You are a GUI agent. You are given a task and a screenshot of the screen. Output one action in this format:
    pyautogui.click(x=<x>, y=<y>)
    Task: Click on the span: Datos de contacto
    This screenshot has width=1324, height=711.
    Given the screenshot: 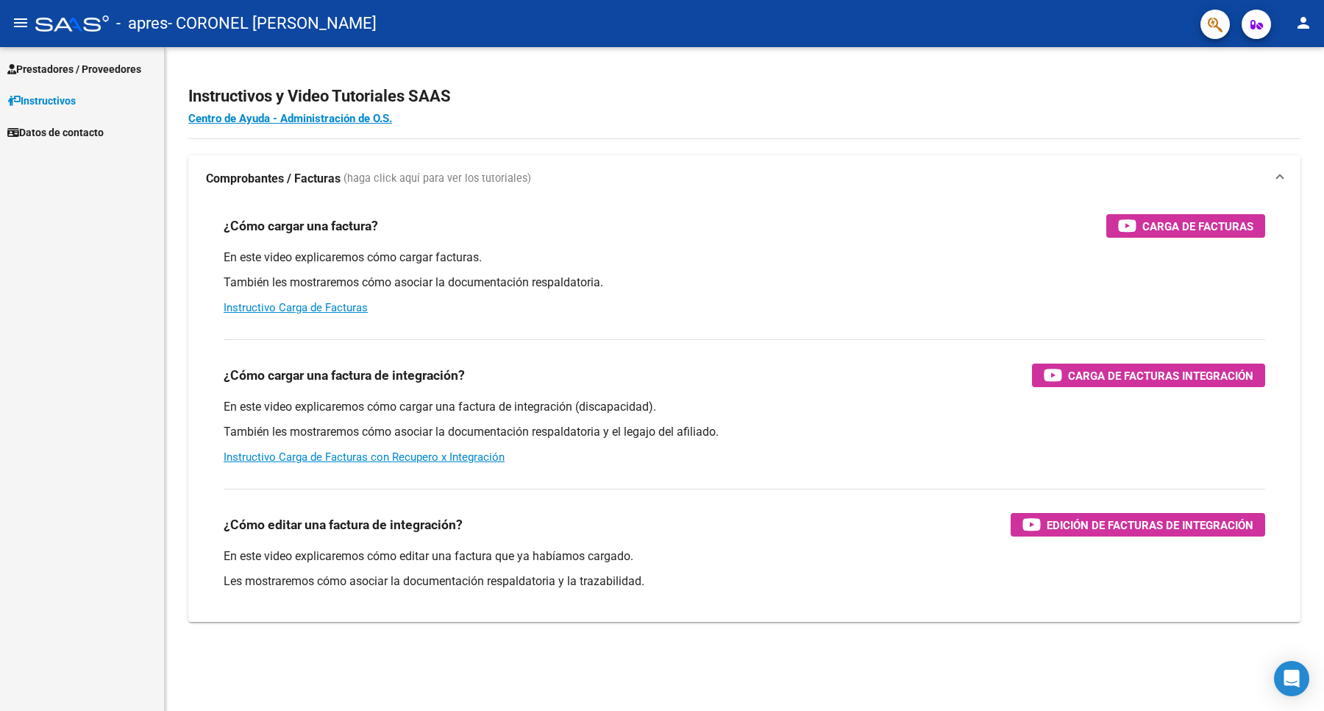 What is the action you would take?
    pyautogui.click(x=55, y=132)
    